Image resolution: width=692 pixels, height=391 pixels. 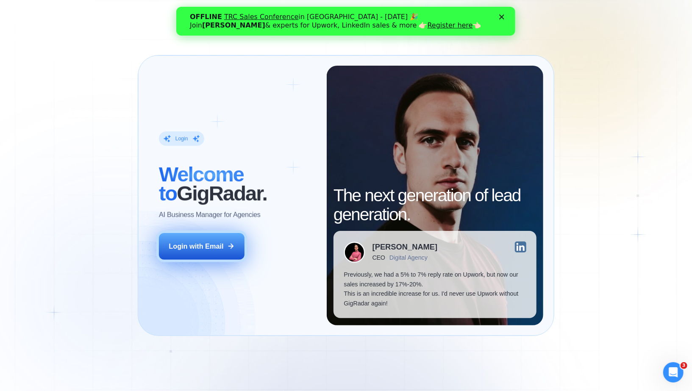 What do you see at coordinates (182, 139) in the screenshot?
I see `div: Login` at bounding box center [182, 139].